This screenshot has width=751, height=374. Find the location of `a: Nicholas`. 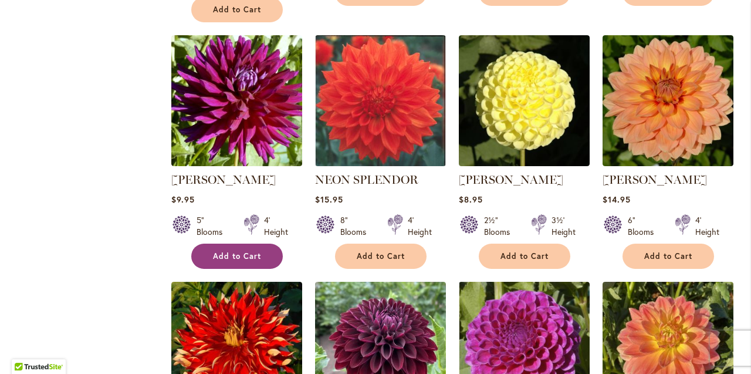

a: Nicholas is located at coordinates (668, 163).